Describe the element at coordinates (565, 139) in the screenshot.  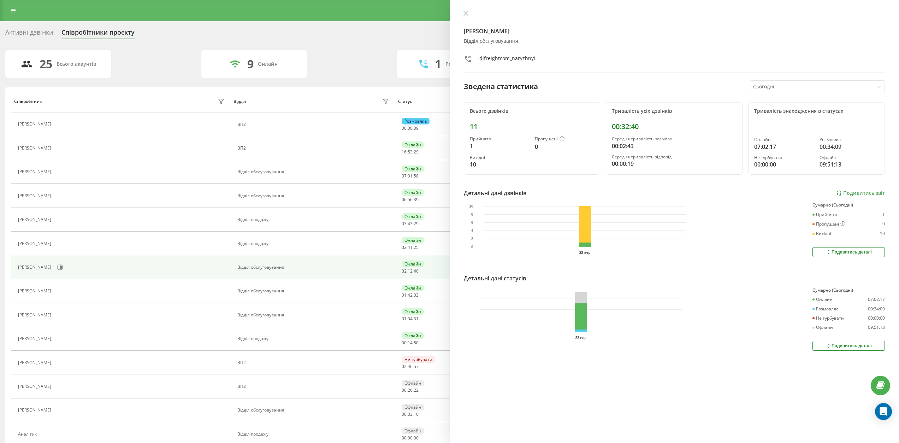
I see `div: Пропущені` at that location.